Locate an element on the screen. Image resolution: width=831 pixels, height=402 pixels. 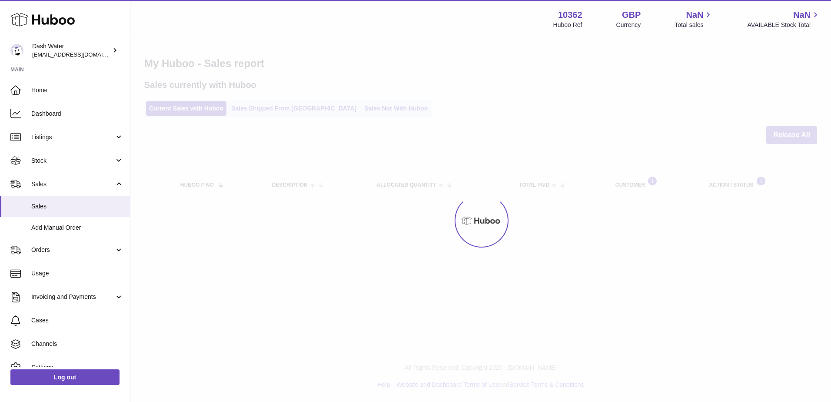
strong: GBP is located at coordinates (631, 15).